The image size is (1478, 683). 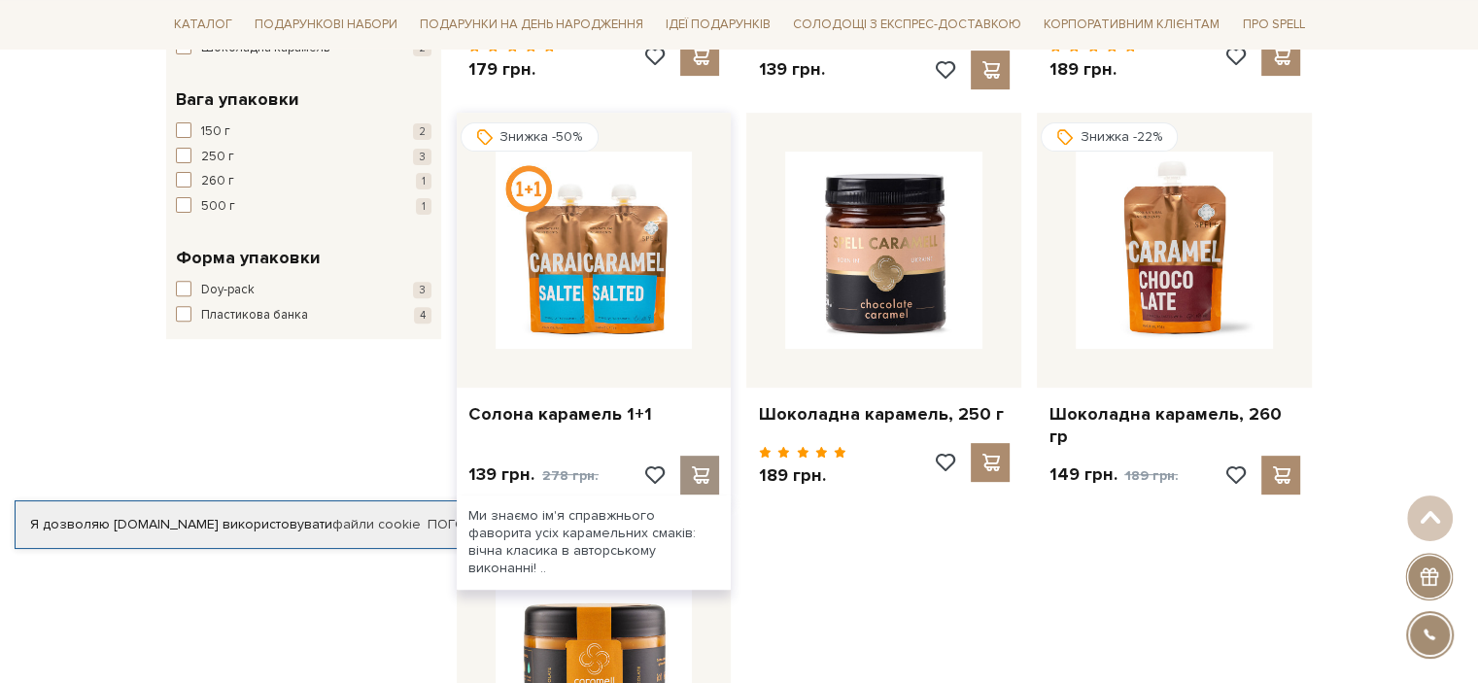 I want to click on span: Doy-pack, so click(x=227, y=291).